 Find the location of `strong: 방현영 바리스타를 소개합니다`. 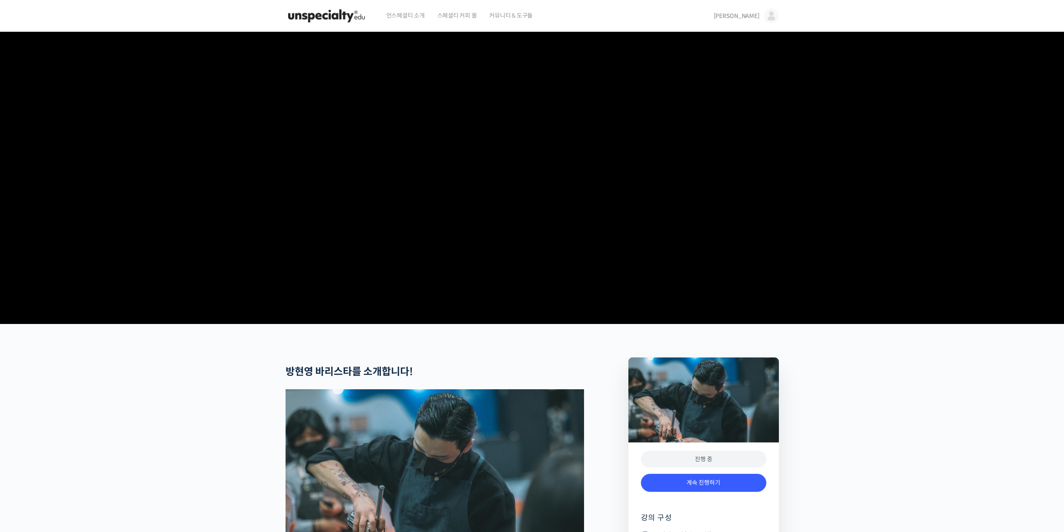

strong: 방현영 바리스타를 소개합니다 is located at coordinates (348, 371).